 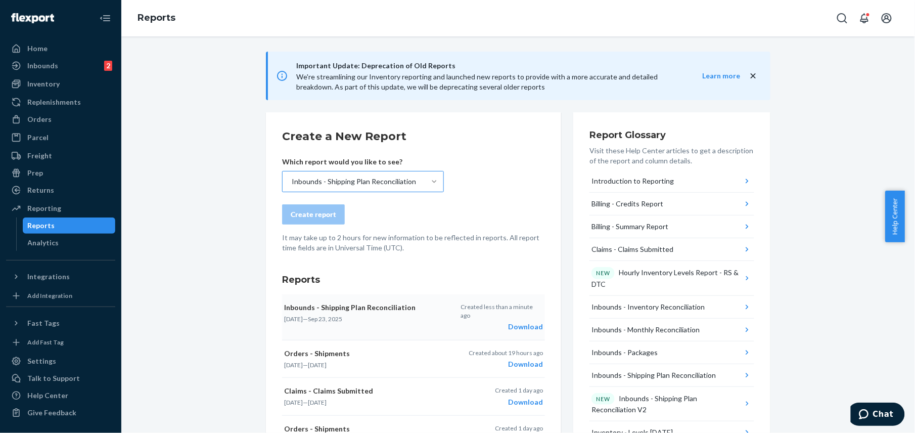 I want to click on a: Add Fast Tag, so click(x=61, y=342).